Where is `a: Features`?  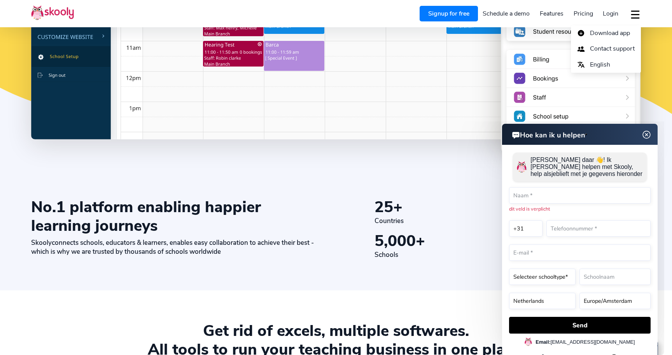 a: Features is located at coordinates (552, 14).